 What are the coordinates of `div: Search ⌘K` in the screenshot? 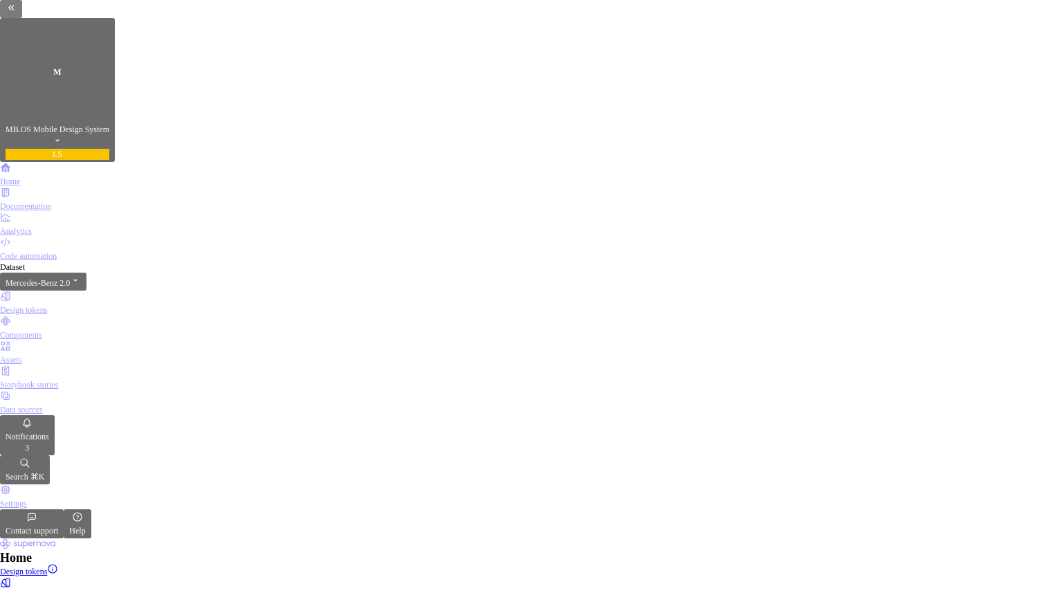 It's located at (25, 477).